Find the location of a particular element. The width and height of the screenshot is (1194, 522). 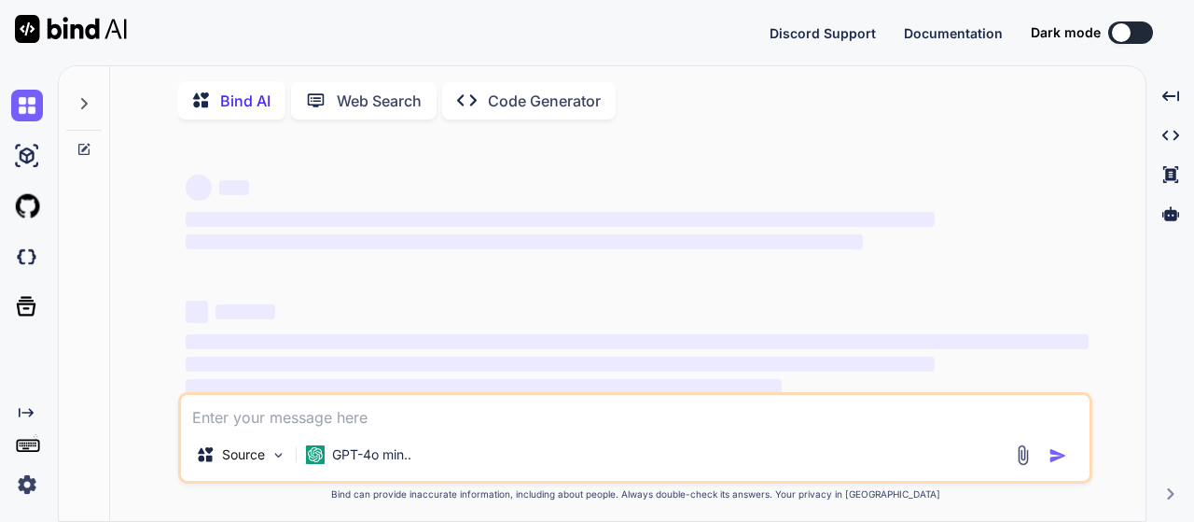

p: GPT-4o min.. is located at coordinates (371, 454).